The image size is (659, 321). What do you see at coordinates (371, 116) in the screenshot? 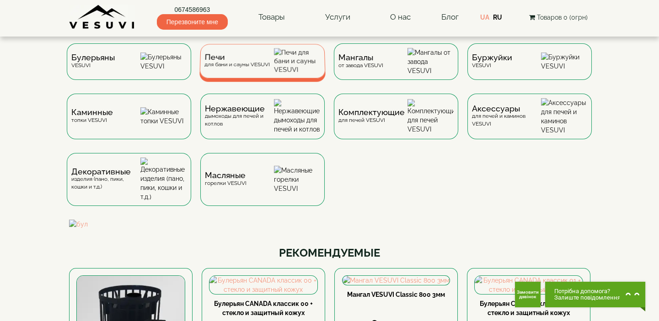
I see `div: для печей VESUVI` at bounding box center [371, 116].